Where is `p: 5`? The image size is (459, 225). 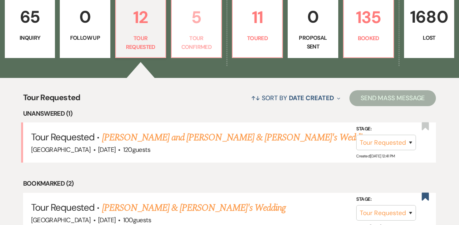
p: 5 is located at coordinates (196, 17).